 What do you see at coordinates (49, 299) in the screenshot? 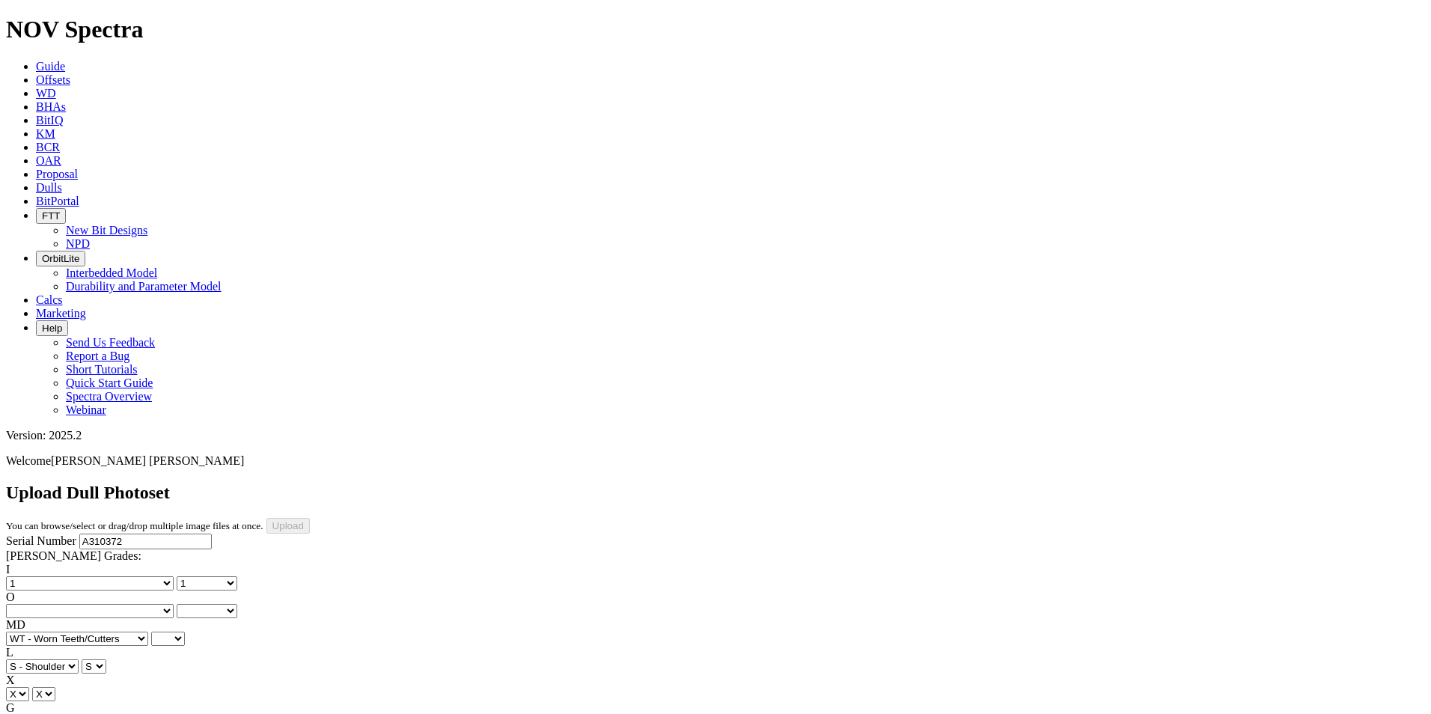
I see `span: Calcs` at bounding box center [49, 299].